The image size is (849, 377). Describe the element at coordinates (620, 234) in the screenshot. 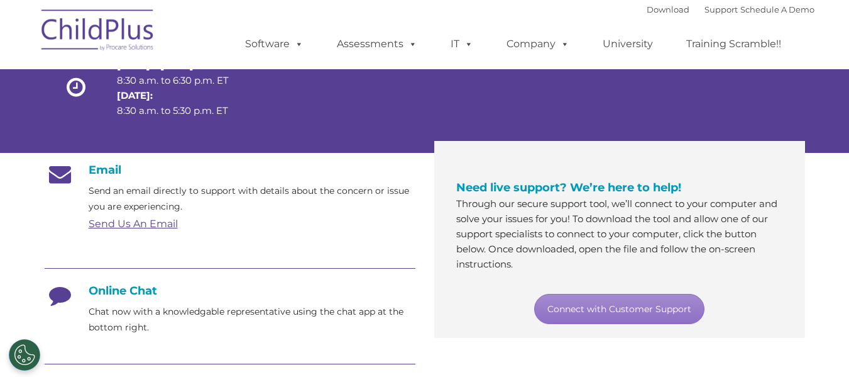

I see `p: Through our secure support tool, we’ll connect to your computer and solve your issues for you! To...` at that location.